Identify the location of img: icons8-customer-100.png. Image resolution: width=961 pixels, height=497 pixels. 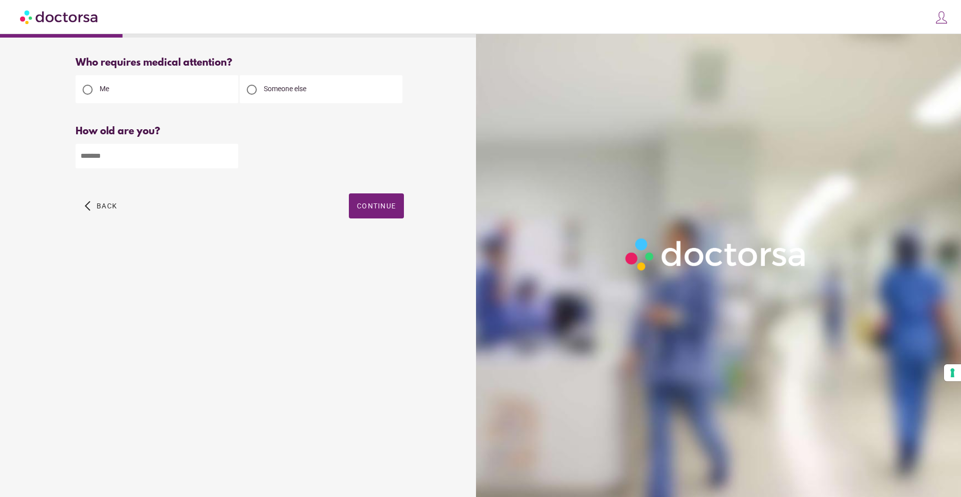
(942, 18).